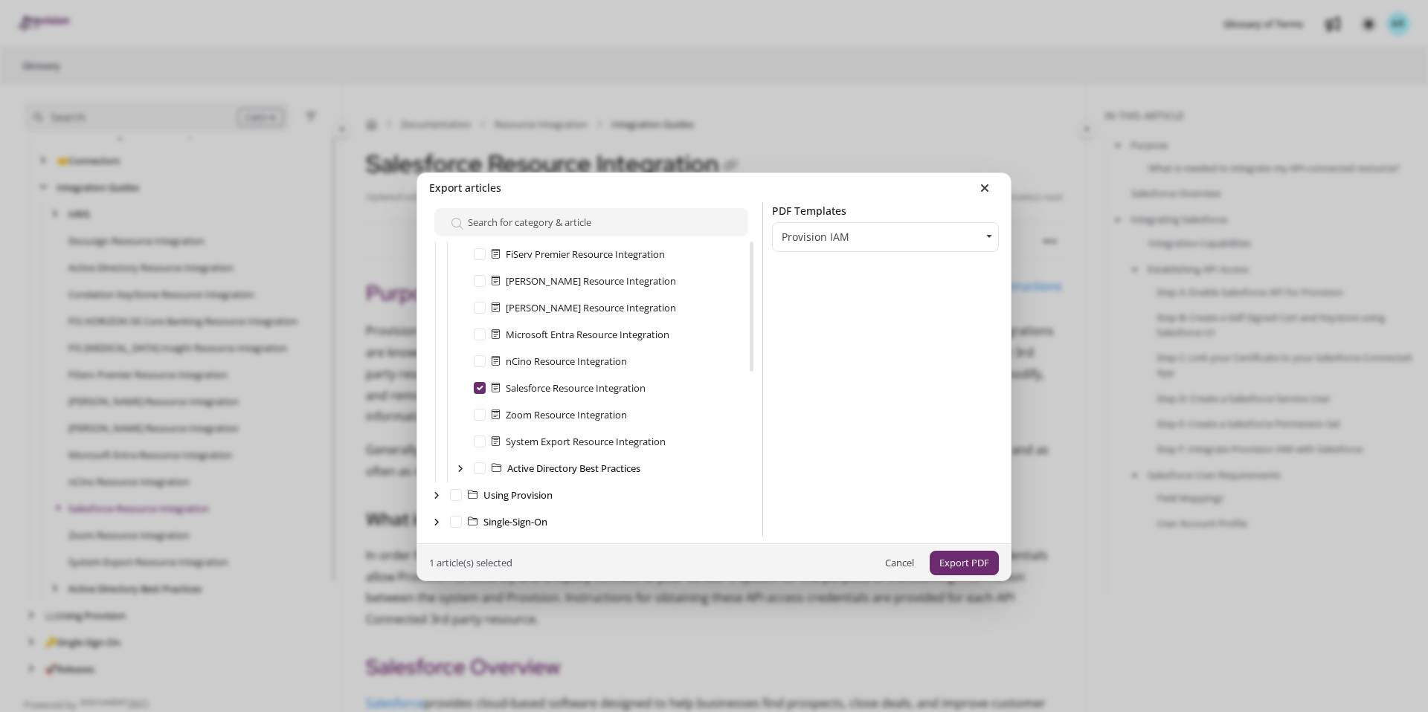  I want to click on button: Cancel, so click(899, 563).